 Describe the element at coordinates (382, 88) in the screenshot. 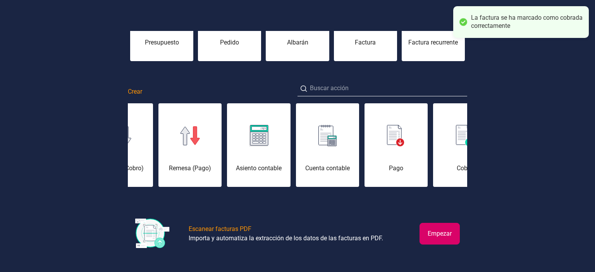

I see `input: Buscar acción` at that location.